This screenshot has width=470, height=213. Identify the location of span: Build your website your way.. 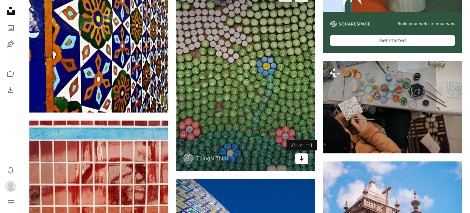
(426, 24).